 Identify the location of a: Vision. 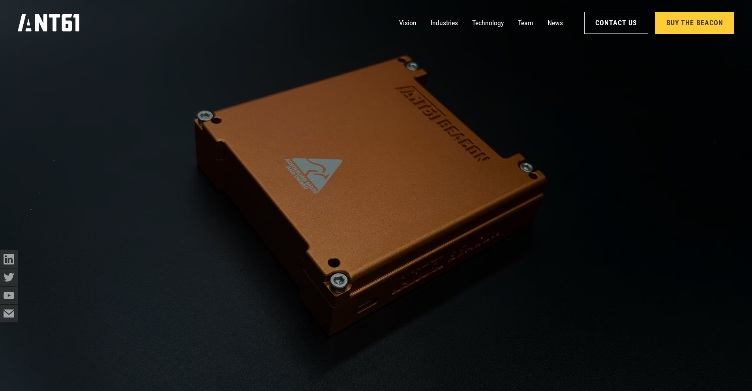
(408, 23).